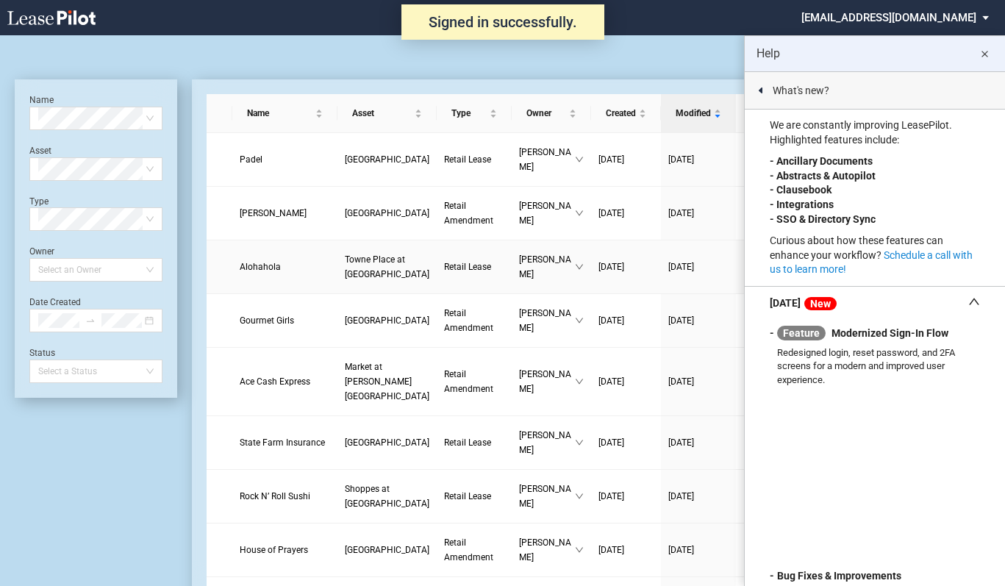  Describe the element at coordinates (90, 321) in the screenshot. I see `span: swap-right` at that location.